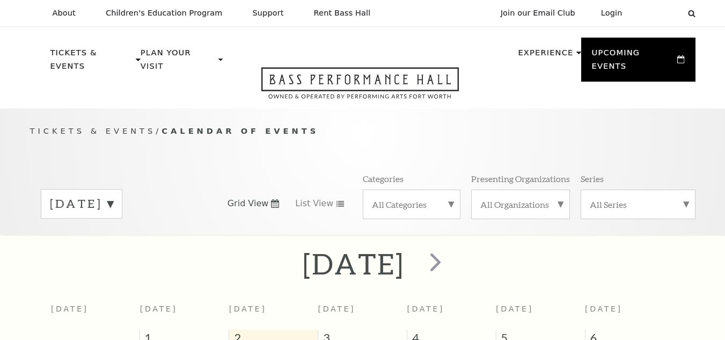 Image resolution: width=725 pixels, height=340 pixels. Describe the element at coordinates (92, 62) in the screenshot. I see `p: Tickets & Events` at that location.